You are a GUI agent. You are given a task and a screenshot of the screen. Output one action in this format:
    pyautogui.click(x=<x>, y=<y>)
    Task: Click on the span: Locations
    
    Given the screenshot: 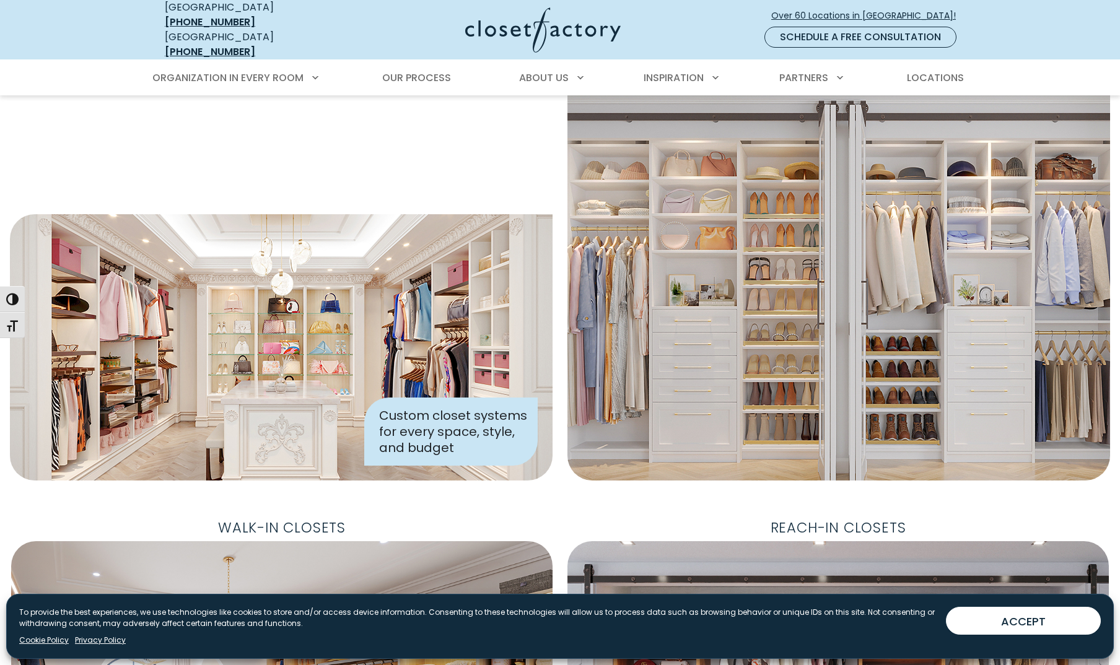 What is the action you would take?
    pyautogui.click(x=935, y=77)
    